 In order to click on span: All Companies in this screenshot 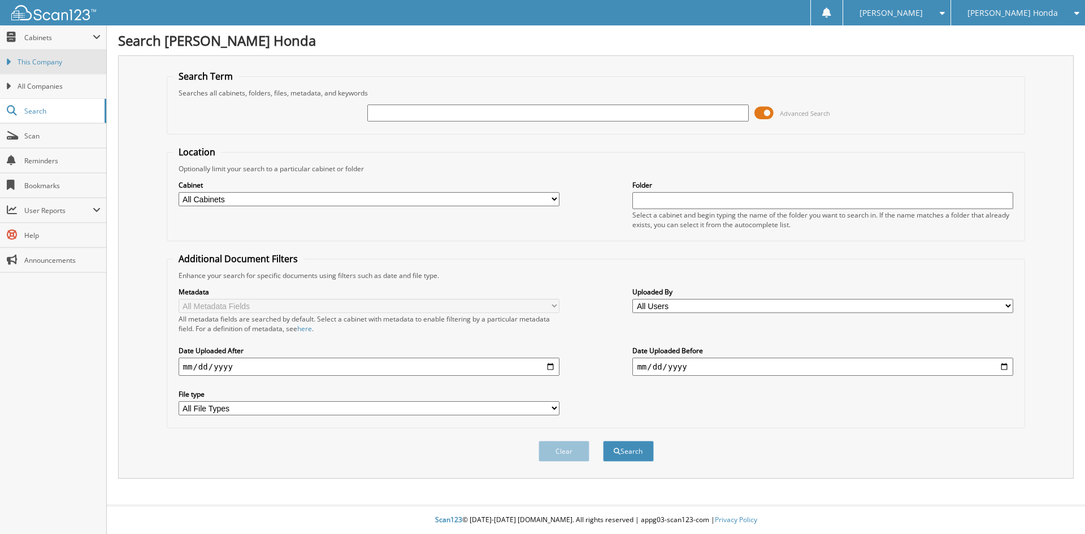, I will do `click(59, 86)`.